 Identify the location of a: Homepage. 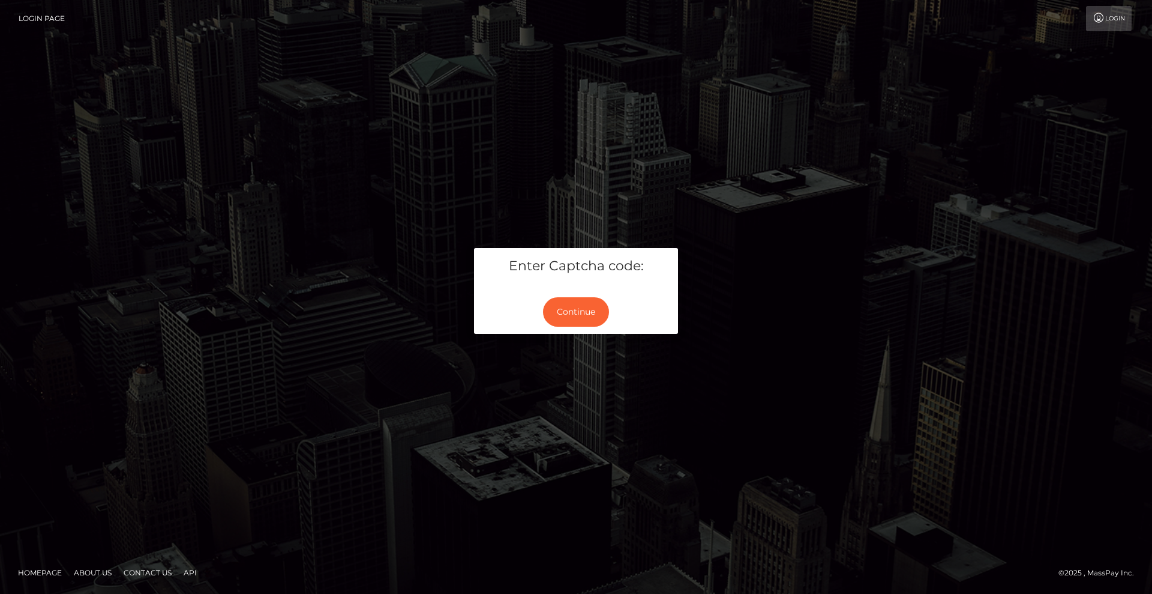
(40, 572).